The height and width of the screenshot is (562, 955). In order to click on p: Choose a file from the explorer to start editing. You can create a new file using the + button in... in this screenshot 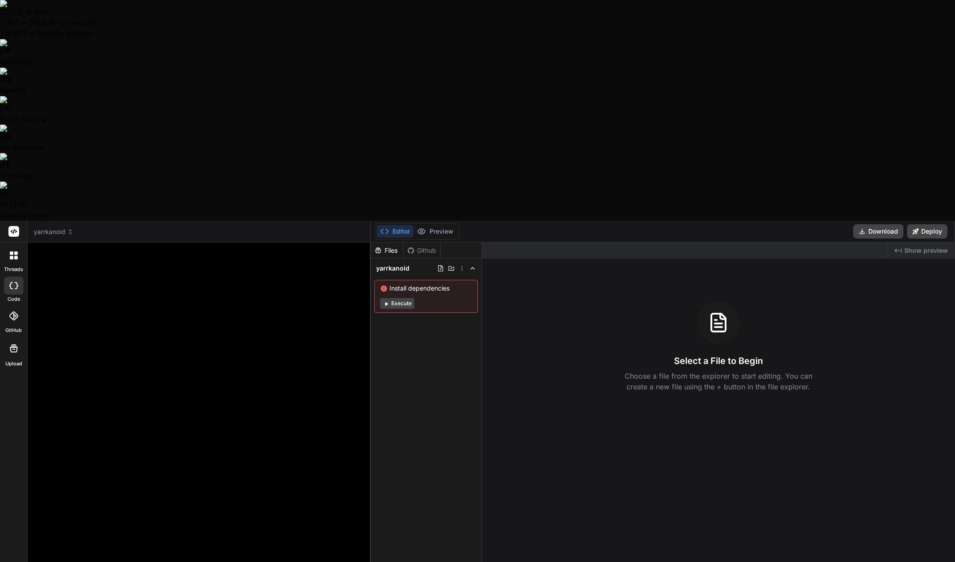, I will do `click(718, 381)`.